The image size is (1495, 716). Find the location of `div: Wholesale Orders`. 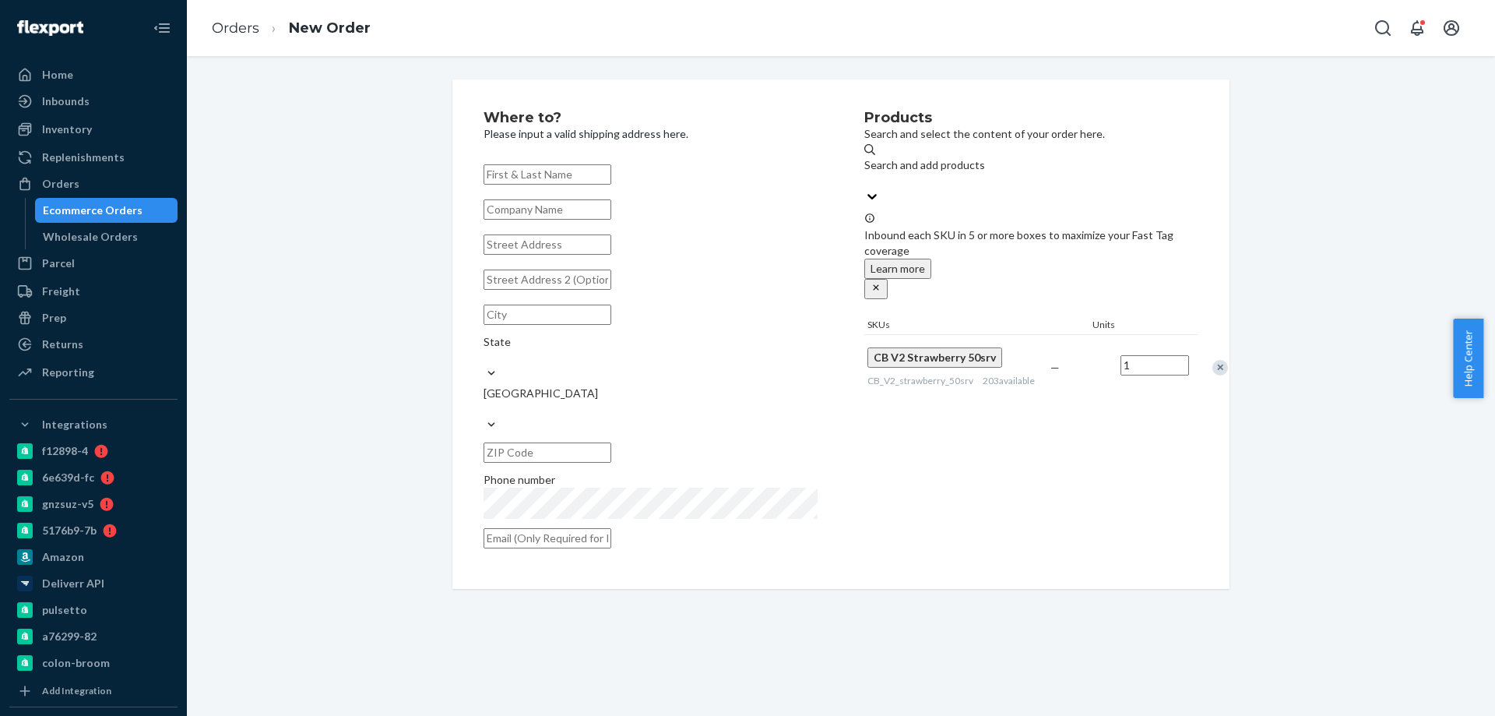

div: Wholesale Orders is located at coordinates (90, 237).